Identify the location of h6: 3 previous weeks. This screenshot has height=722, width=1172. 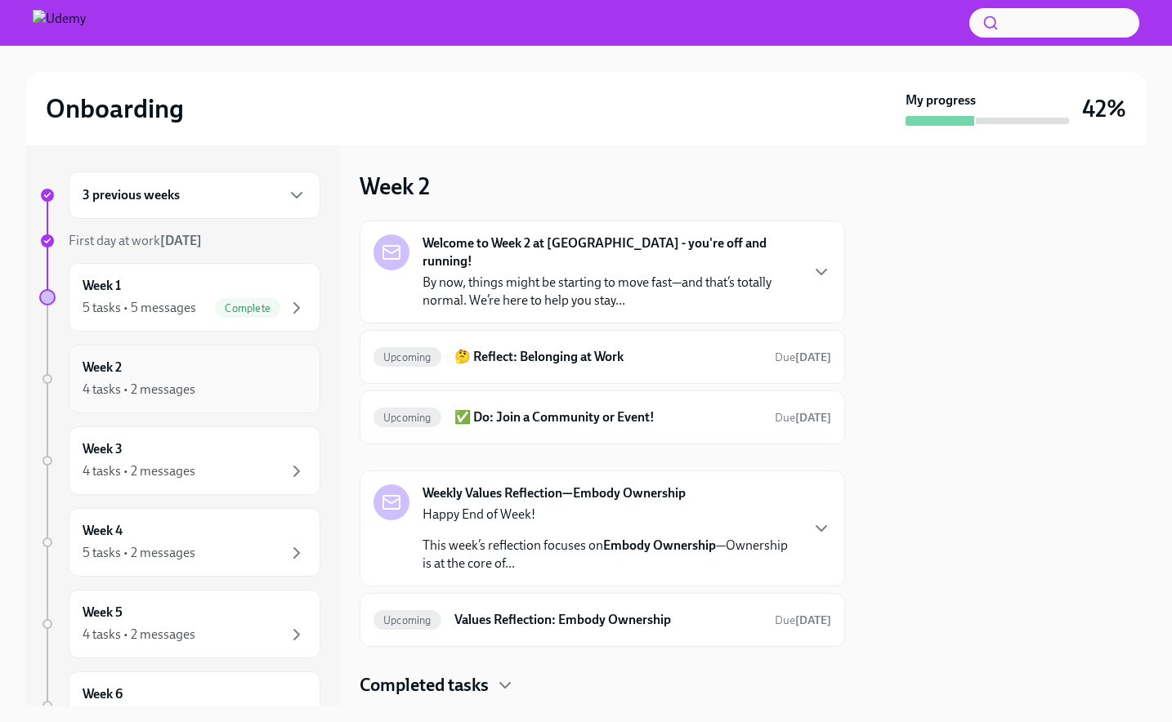
(131, 195).